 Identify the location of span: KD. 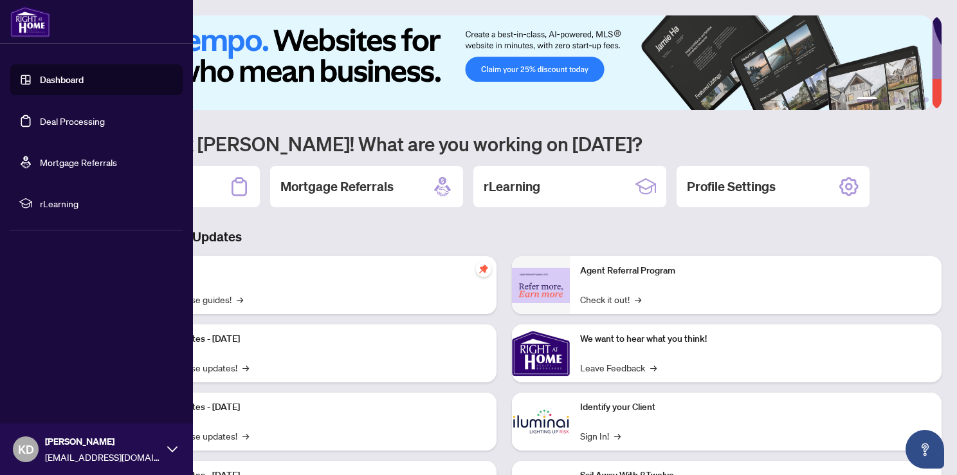
(26, 449).